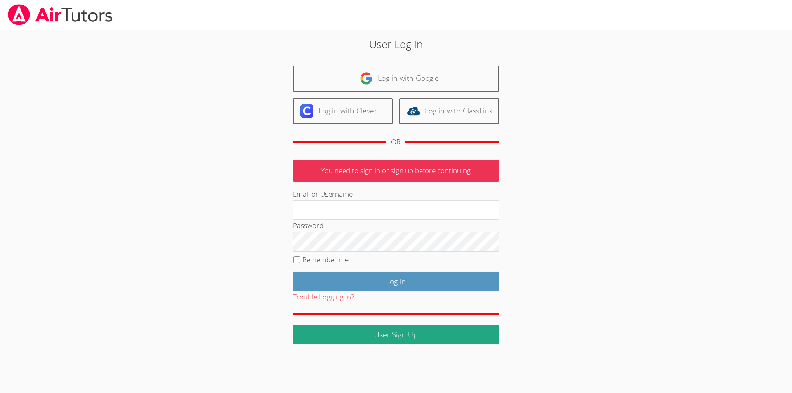 This screenshot has width=792, height=393. What do you see at coordinates (325, 259) in the screenshot?
I see `label: Remember me` at bounding box center [325, 259].